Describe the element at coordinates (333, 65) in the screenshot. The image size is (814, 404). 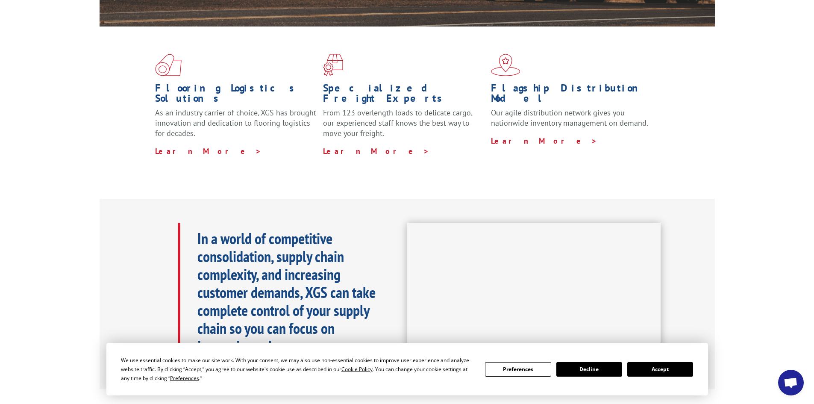
I see `img: xgs-icon-focused-on-flooring-red` at that location.